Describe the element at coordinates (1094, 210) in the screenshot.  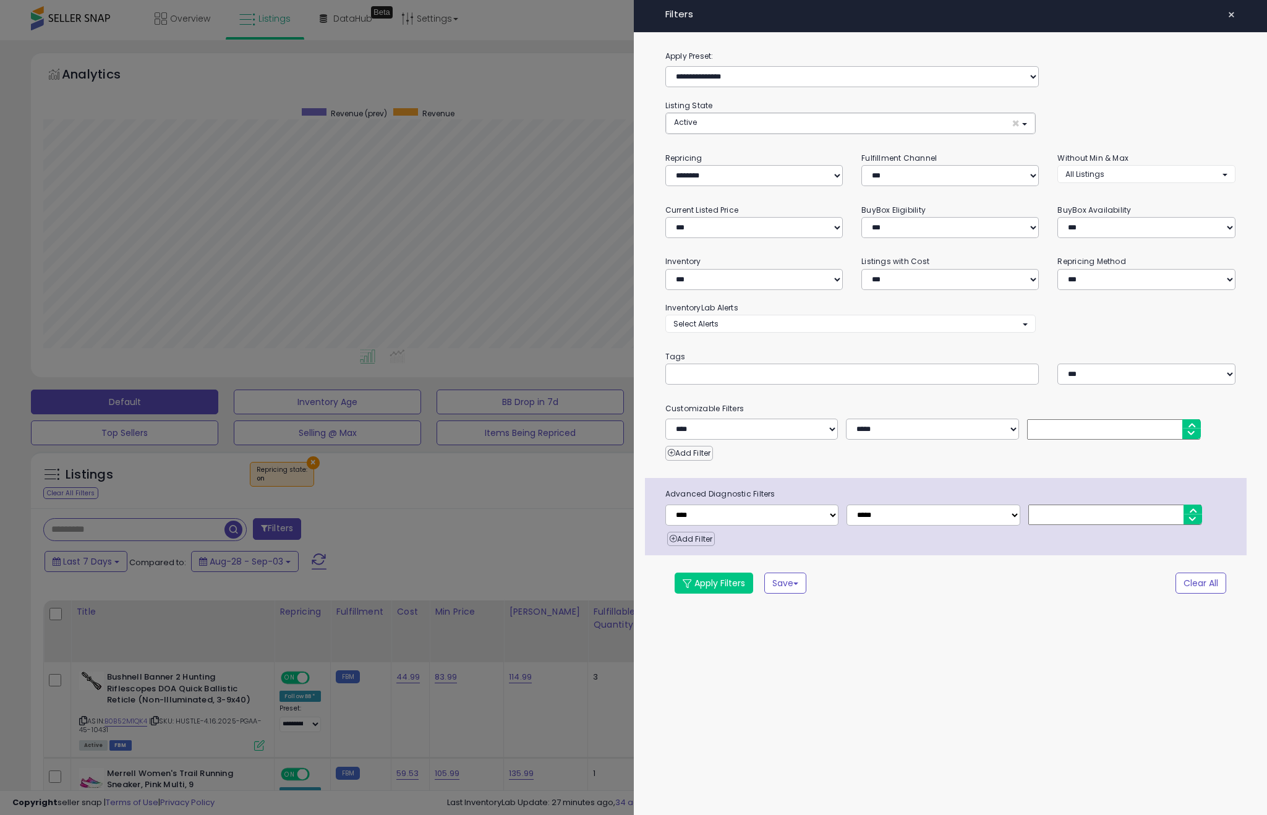
I see `small: BuyBox Availability` at that location.